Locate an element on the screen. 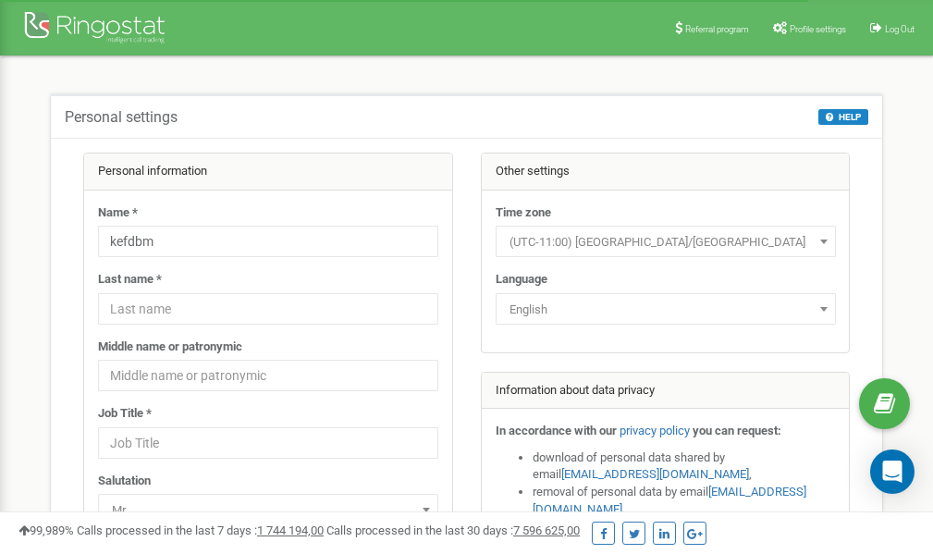 The width and height of the screenshot is (933, 554). input: Job Title is located at coordinates (268, 443).